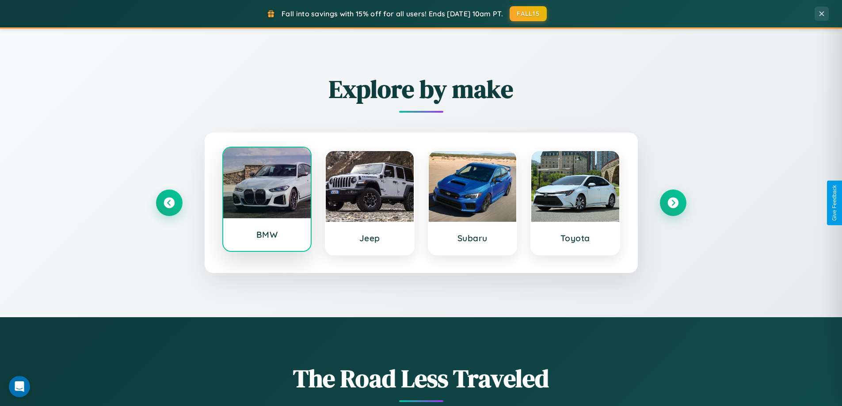 The height and width of the screenshot is (406, 842). I want to click on h1: The Road Less Traveled, so click(421, 378).